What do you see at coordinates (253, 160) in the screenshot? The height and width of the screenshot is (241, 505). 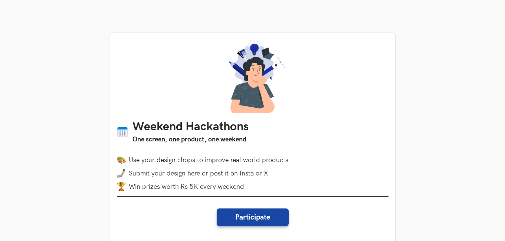 I see `li: Use your design chops to improve real world products` at bounding box center [253, 160].